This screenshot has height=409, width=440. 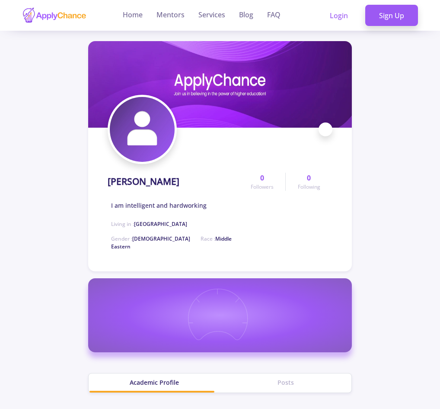 I want to click on span: Living in :, so click(x=149, y=224).